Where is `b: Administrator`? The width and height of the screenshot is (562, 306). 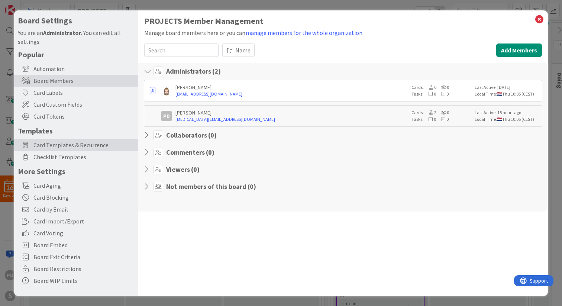 b: Administrator is located at coordinates (62, 33).